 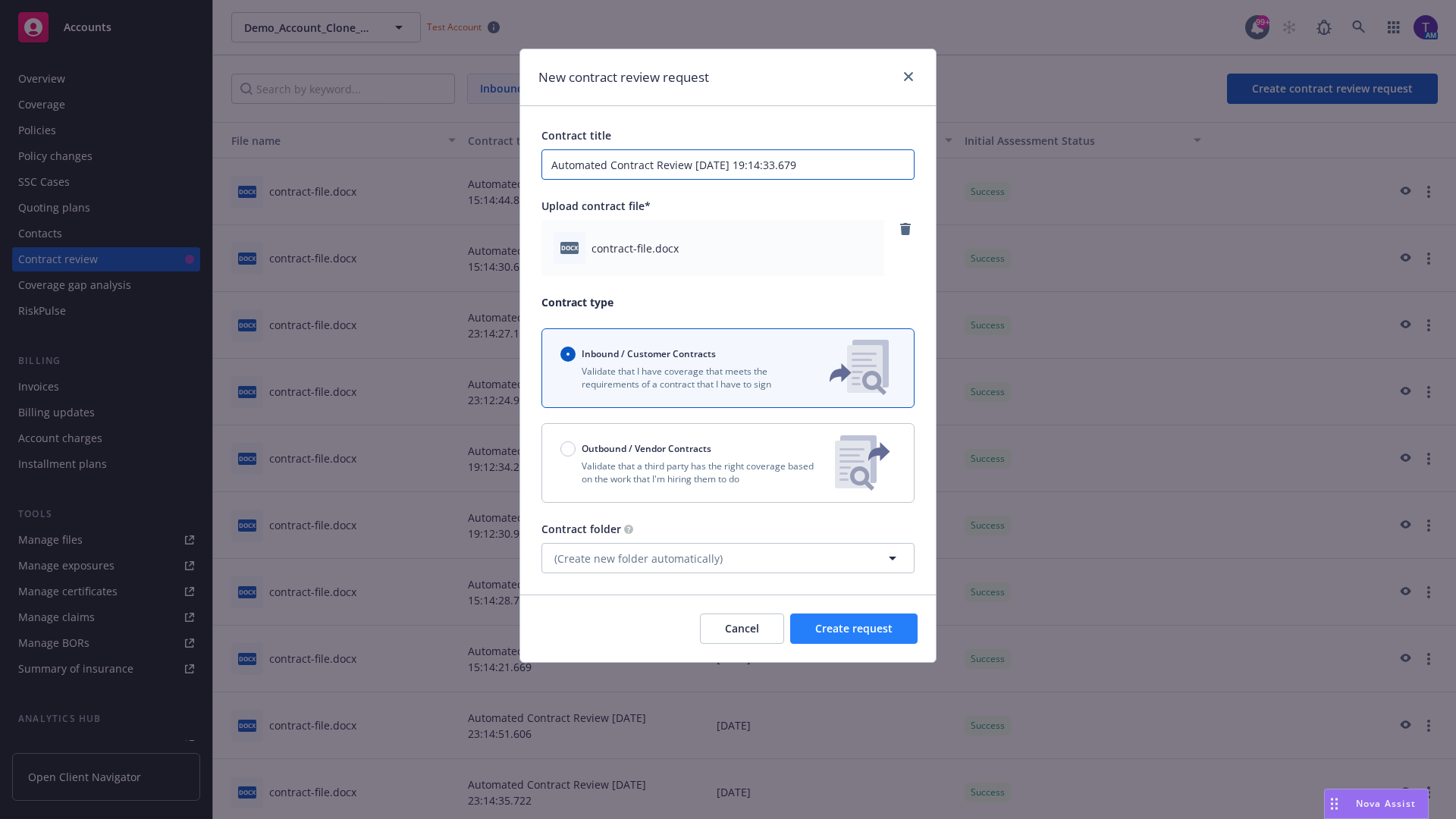 I want to click on button: (Create new folder automatically), so click(x=728, y=559).